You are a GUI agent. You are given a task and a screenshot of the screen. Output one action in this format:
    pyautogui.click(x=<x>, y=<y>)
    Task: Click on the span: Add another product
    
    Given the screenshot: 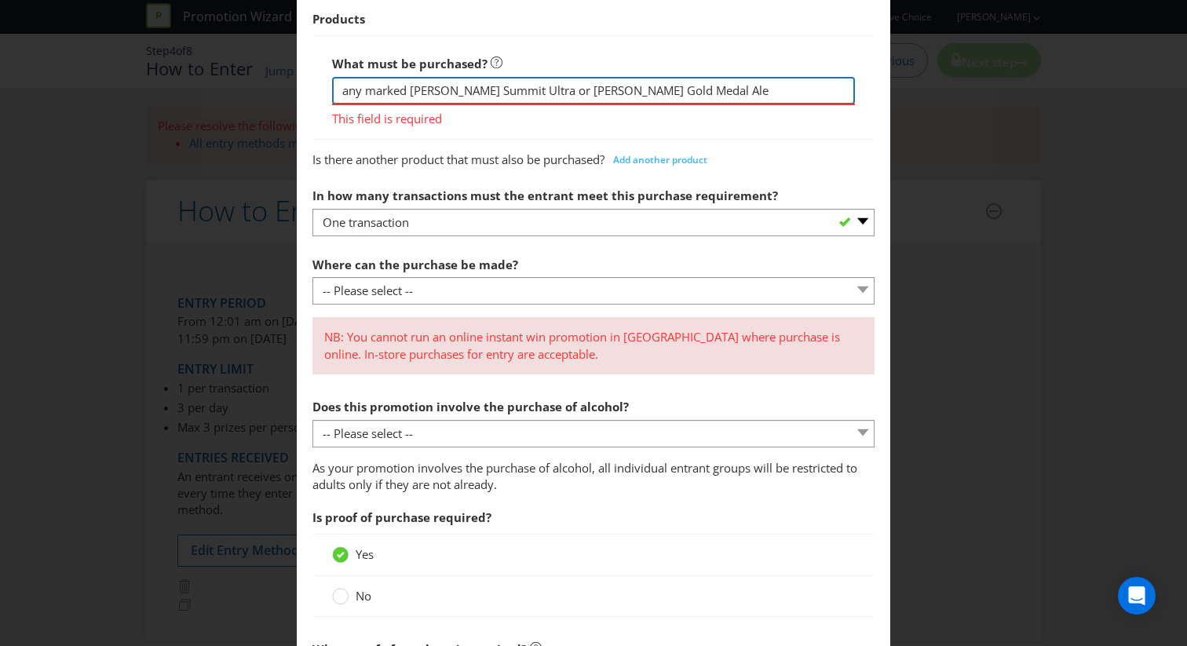 What is the action you would take?
    pyautogui.click(x=660, y=159)
    